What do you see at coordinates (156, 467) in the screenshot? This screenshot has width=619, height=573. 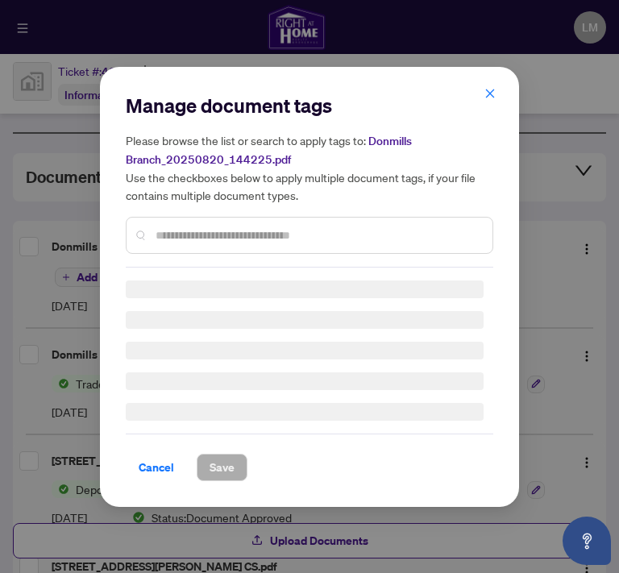 I see `button: Cancel` at bounding box center [156, 467].